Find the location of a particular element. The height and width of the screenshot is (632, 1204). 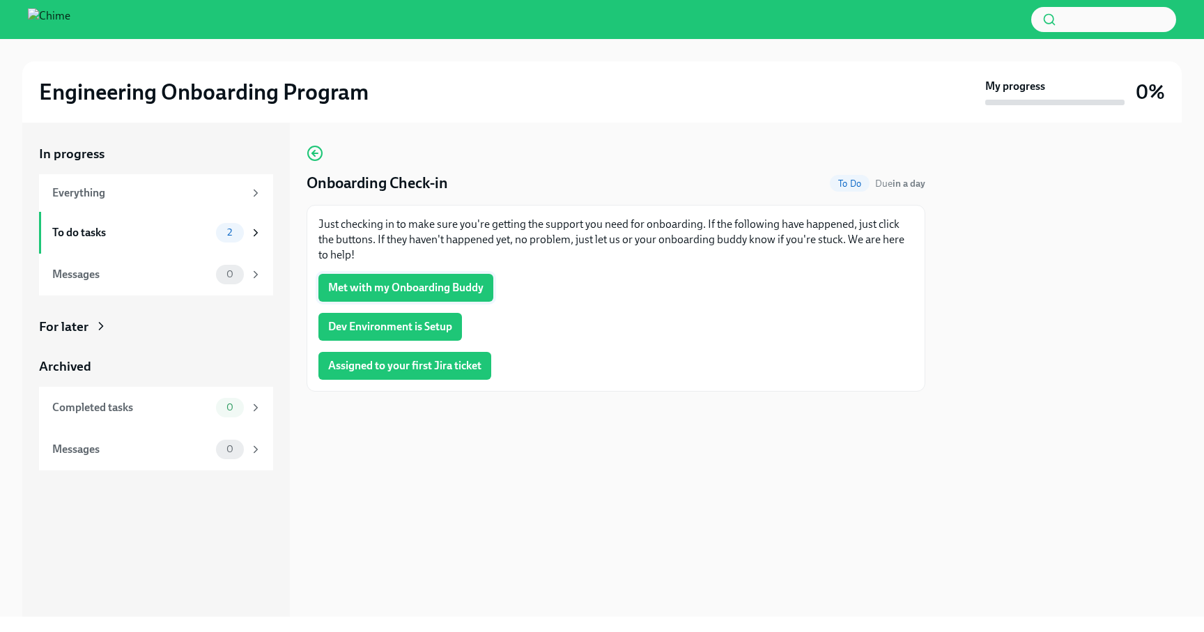

h4: Onboarding Check-in is located at coordinates (377, 183).